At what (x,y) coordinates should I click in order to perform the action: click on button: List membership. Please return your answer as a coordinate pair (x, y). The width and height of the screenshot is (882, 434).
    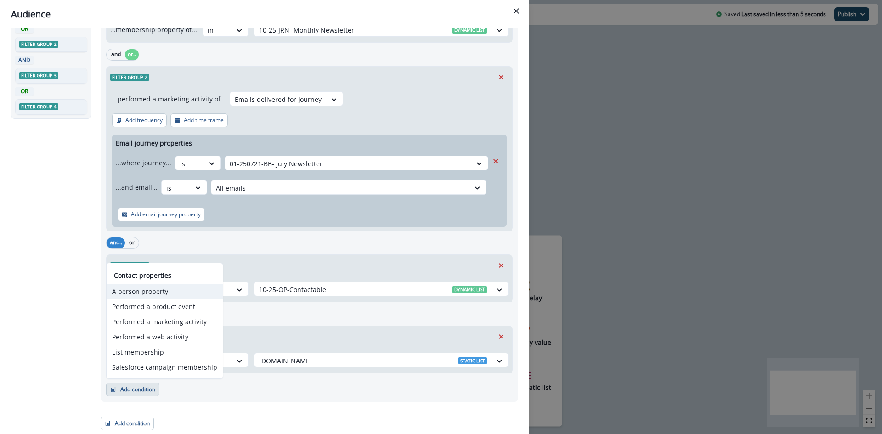
    Looking at the image, I should click on (164, 352).